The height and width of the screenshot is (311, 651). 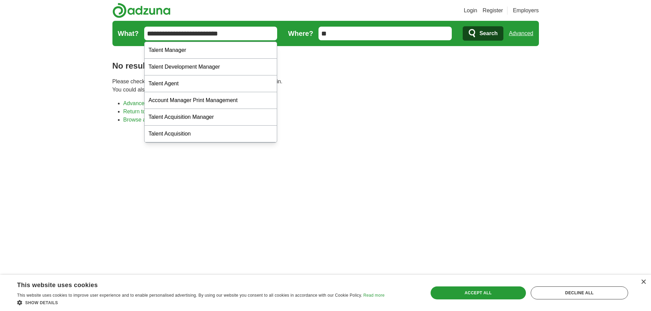 I want to click on div: Account Manager Print Management, so click(x=211, y=100).